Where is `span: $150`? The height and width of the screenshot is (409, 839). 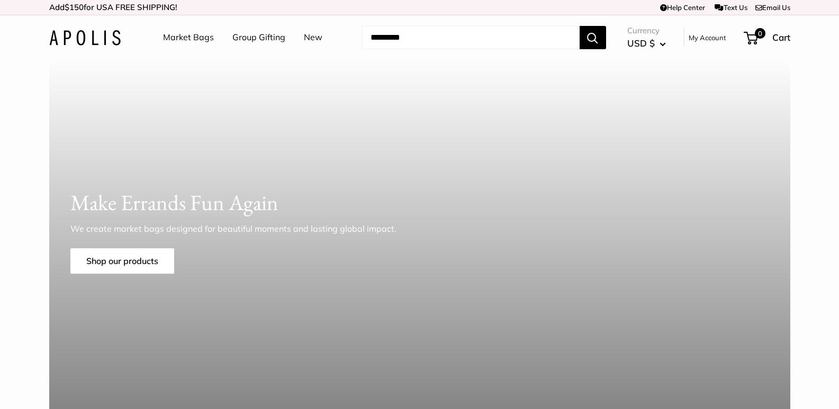
span: $150 is located at coordinates (74, 7).